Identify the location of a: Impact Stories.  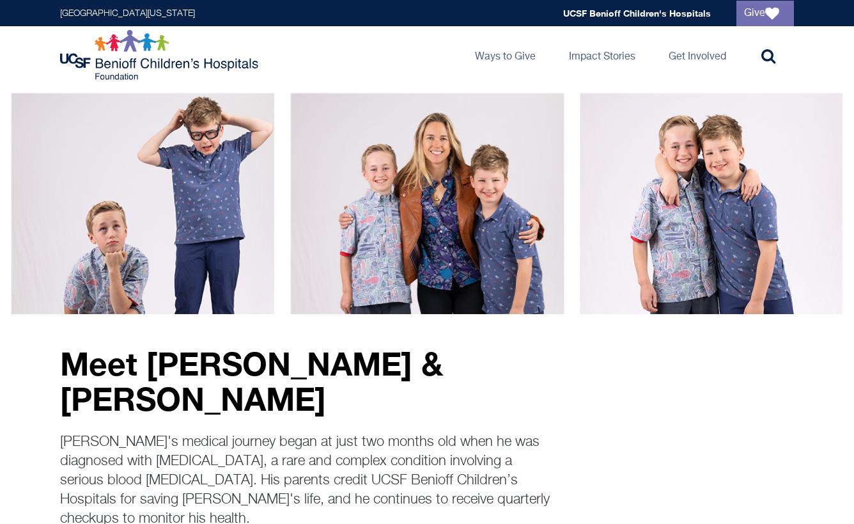
(602, 55).